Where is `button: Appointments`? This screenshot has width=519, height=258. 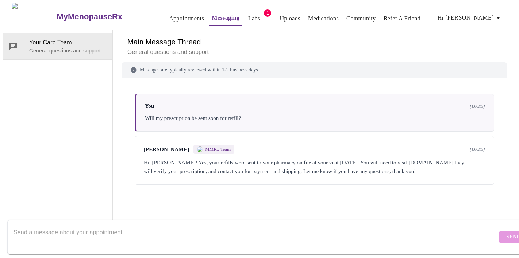
button: Appointments is located at coordinates (187, 19).